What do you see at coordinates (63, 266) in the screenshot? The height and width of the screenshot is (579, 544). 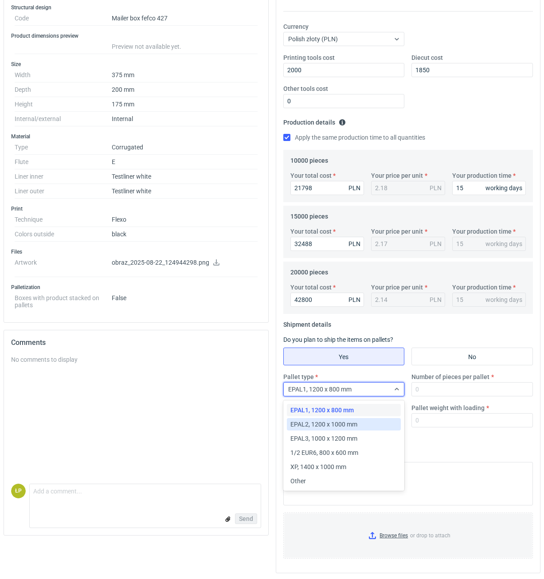 I see `dt: Artwork` at bounding box center [63, 266].